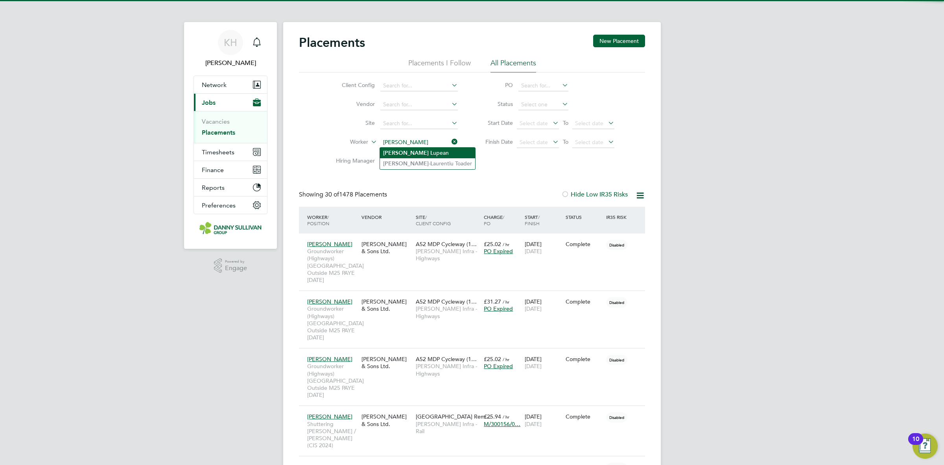  What do you see at coordinates (584, 217) in the screenshot?
I see `div: Status` at bounding box center [584, 217].